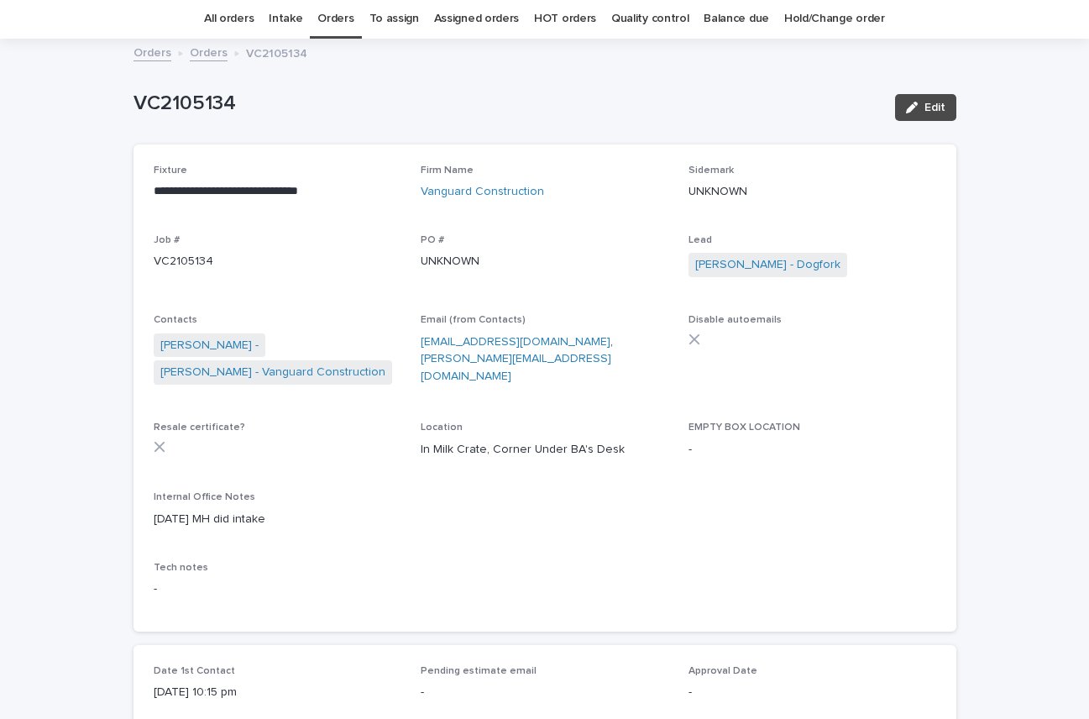  Describe the element at coordinates (744, 427) in the screenshot. I see `span: EMPTY BOX LOCATION` at that location.